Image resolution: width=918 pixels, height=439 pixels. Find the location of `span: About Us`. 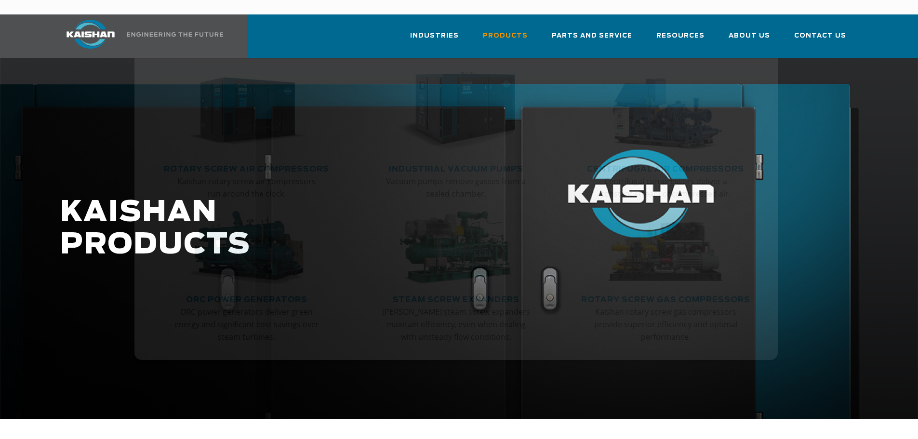

span: About Us is located at coordinates (749, 36).